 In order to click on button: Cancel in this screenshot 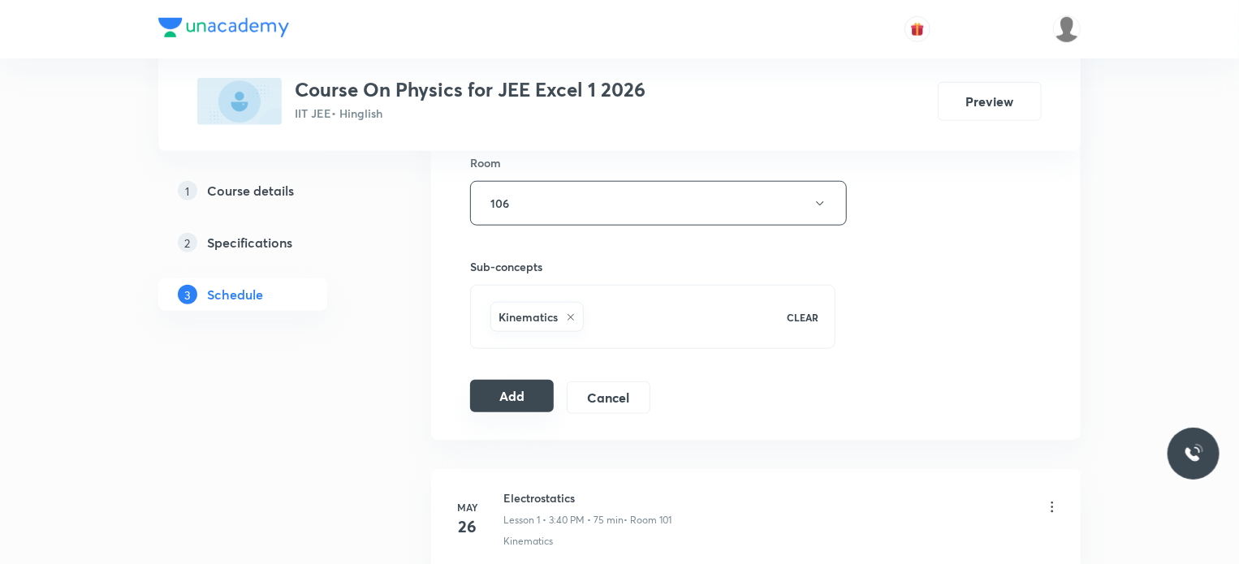, I will do `click(608, 398)`.